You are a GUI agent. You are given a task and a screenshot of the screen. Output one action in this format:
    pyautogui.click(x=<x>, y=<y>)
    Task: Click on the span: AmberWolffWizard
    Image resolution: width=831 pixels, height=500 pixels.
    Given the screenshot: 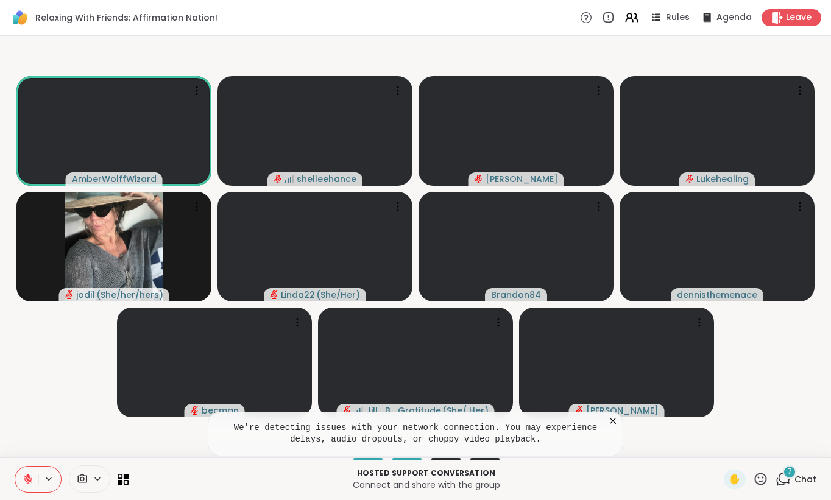 What is the action you would take?
    pyautogui.click(x=114, y=179)
    